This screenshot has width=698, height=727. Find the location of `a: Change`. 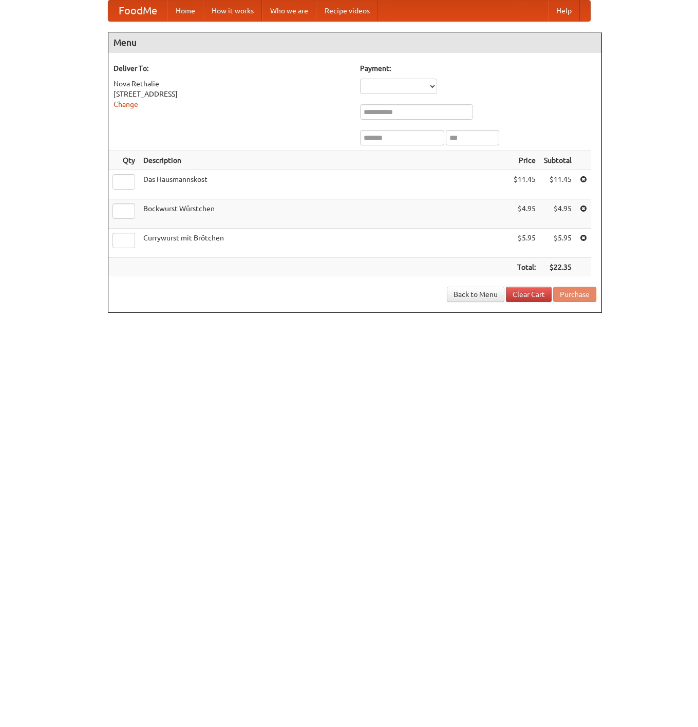

a: Change is located at coordinates (126, 104).